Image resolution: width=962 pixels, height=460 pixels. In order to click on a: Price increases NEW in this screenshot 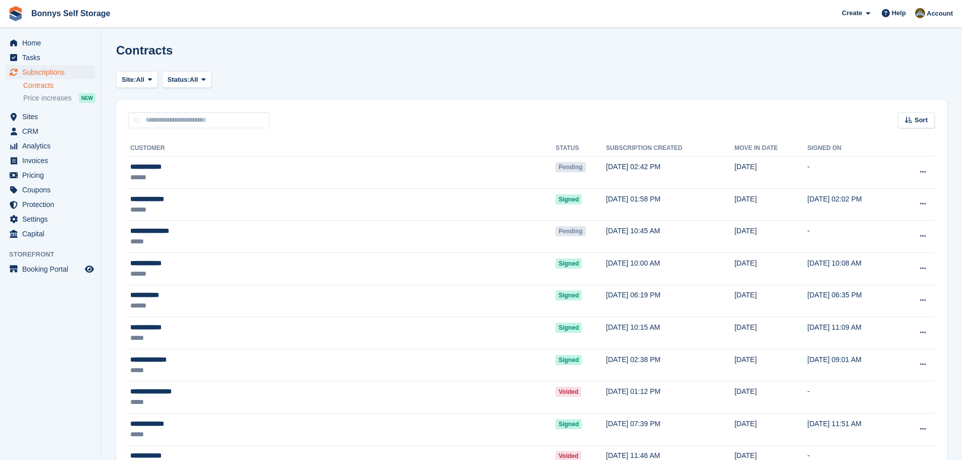, I will do `click(59, 98)`.